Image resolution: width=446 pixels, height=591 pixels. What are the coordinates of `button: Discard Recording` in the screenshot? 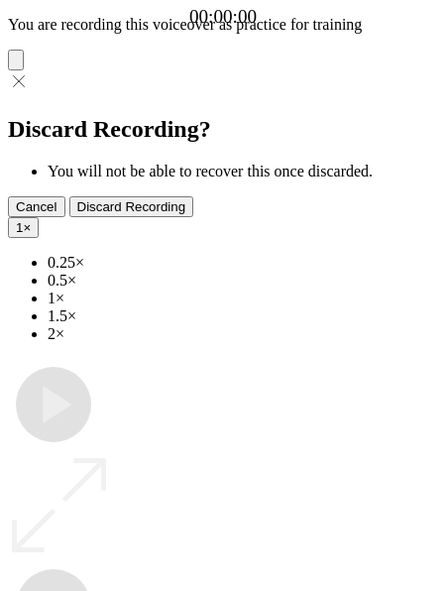 It's located at (132, 206).